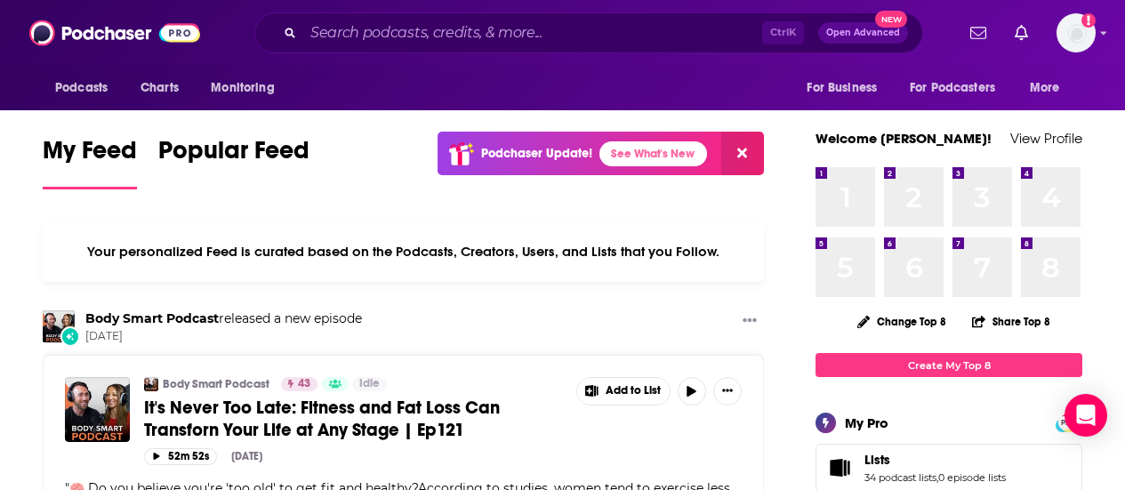  Describe the element at coordinates (97, 409) in the screenshot. I see `img: It's Never Too Late: Fitness and Fat Loss Can Transforn Your Life at Any Stage | Ep121` at that location.